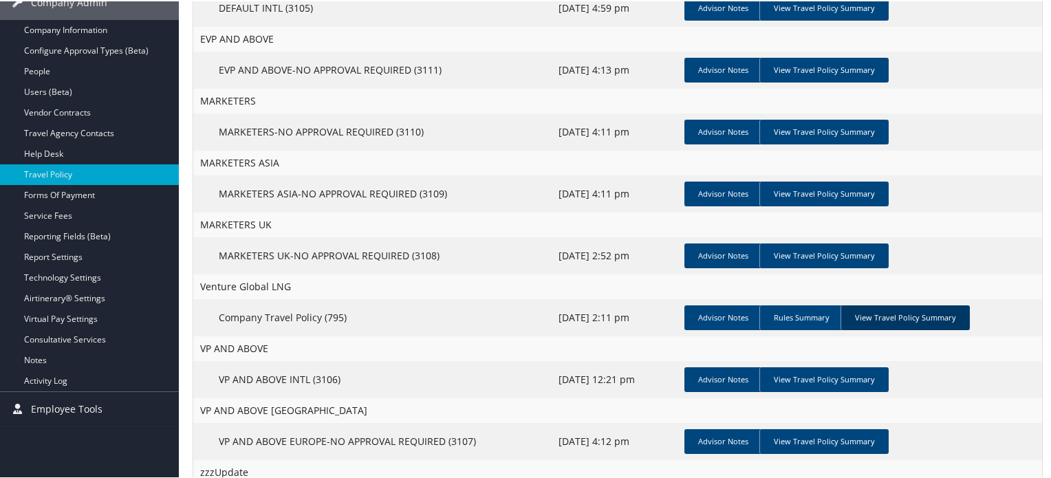 This screenshot has width=1051, height=478. Describe the element at coordinates (372, 193) in the screenshot. I see `td: MARKETERS ASIA-NO APPROVAL REQUIRED (3109)` at that location.